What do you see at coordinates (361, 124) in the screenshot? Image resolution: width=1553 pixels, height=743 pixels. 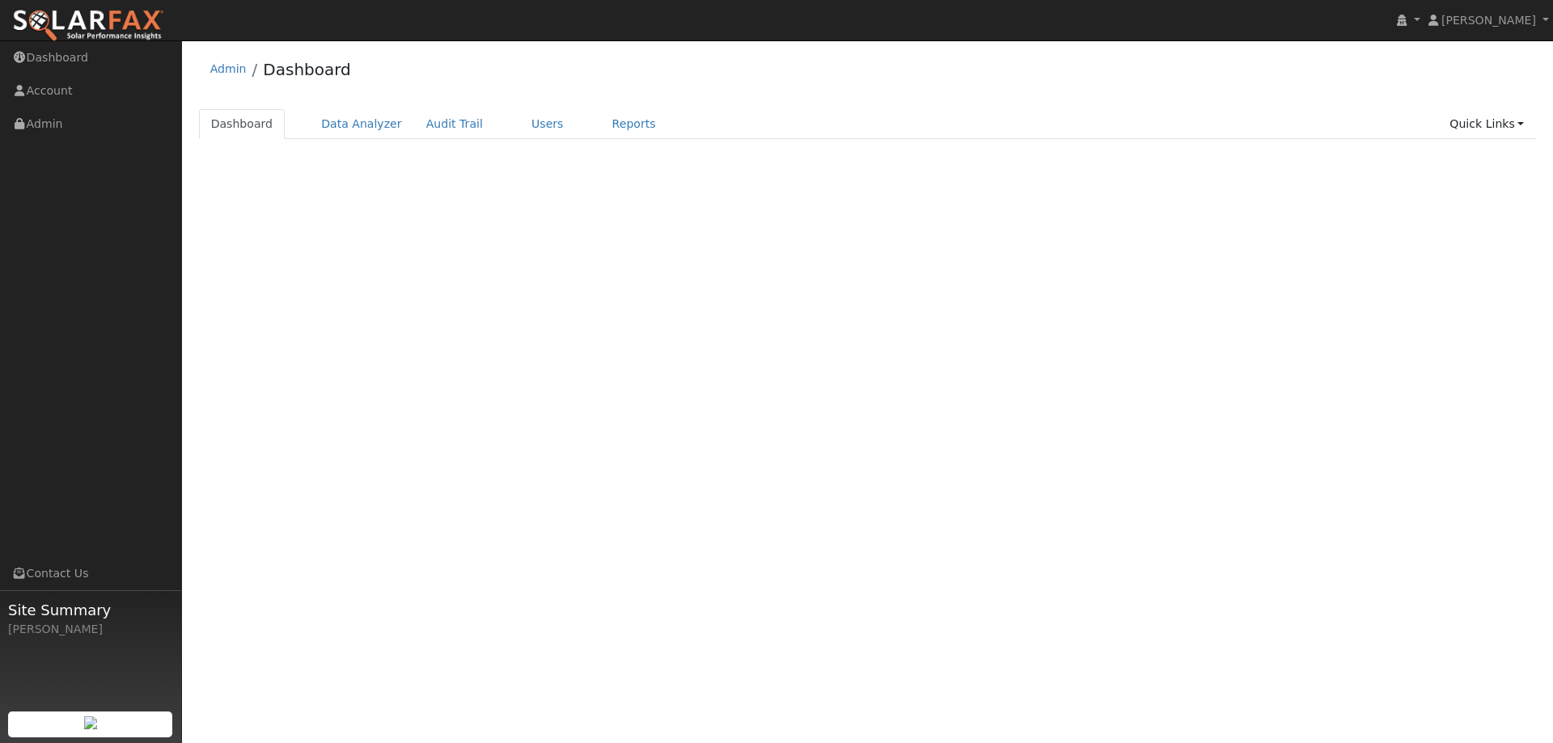 I see `a: Data Analyzer` at bounding box center [361, 124].